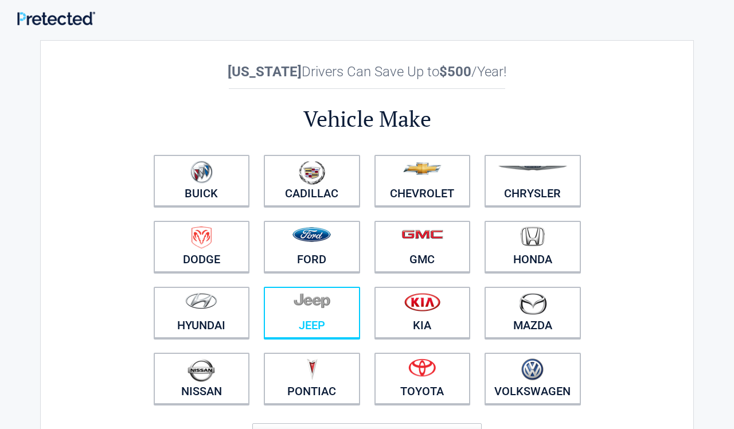 The image size is (734, 429). I want to click on a: GMC, so click(423, 247).